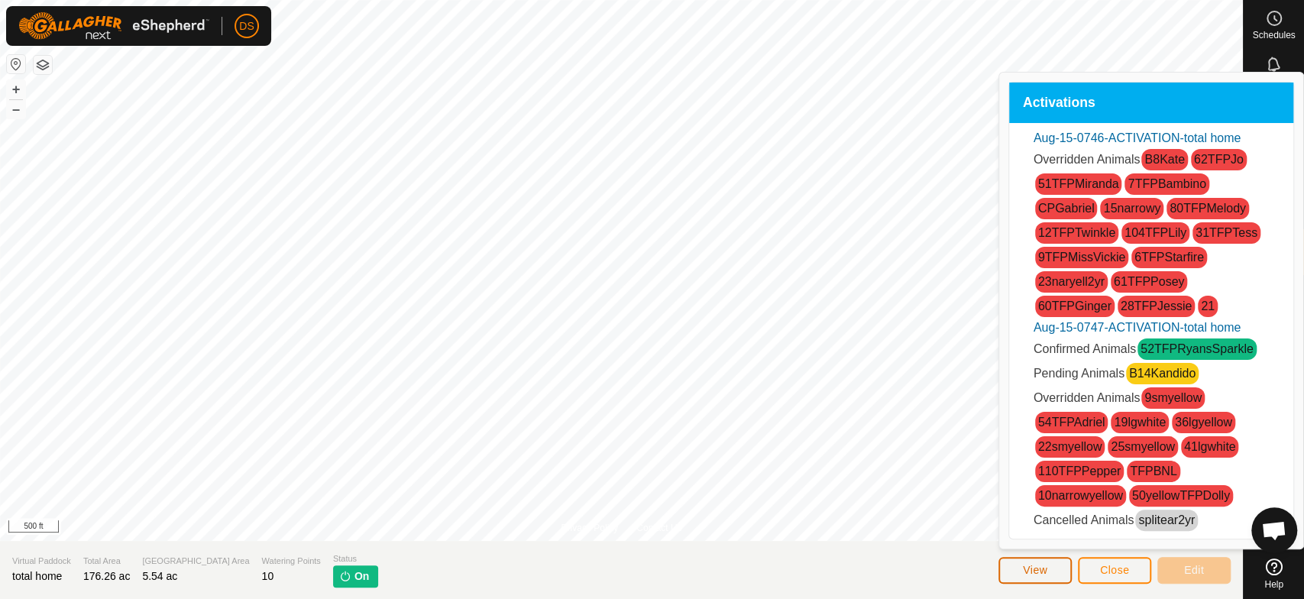 This screenshot has height=599, width=1304. Describe the element at coordinates (43, 65) in the screenshot. I see `button: Map Layers` at that location.